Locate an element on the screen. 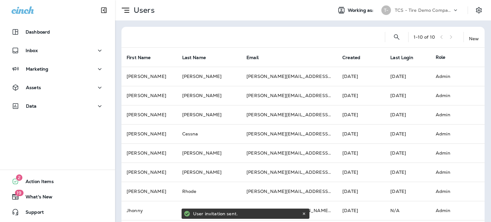 This screenshot has width=491, height=222. button: Dashboard is located at coordinates (58, 32).